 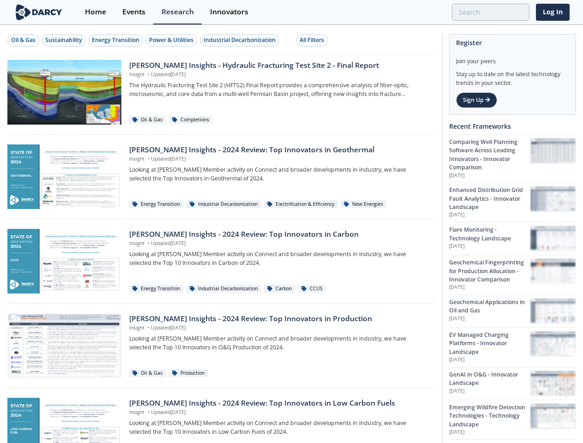 I want to click on div: Comparing Well Planning Software Across Leading Innovators - Innovator Comparison, so click(x=490, y=155).